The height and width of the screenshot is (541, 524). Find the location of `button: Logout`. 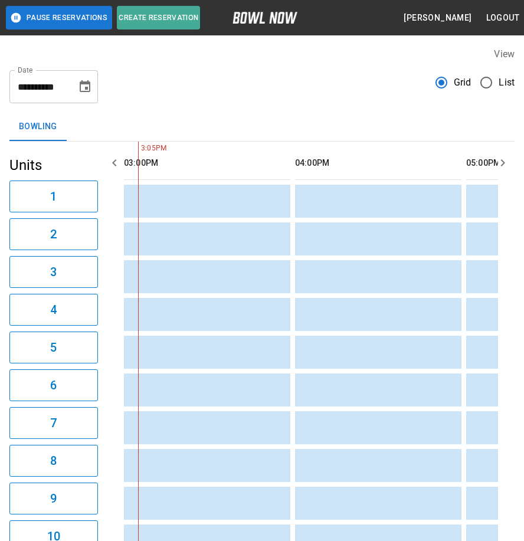

button: Logout is located at coordinates (503, 18).